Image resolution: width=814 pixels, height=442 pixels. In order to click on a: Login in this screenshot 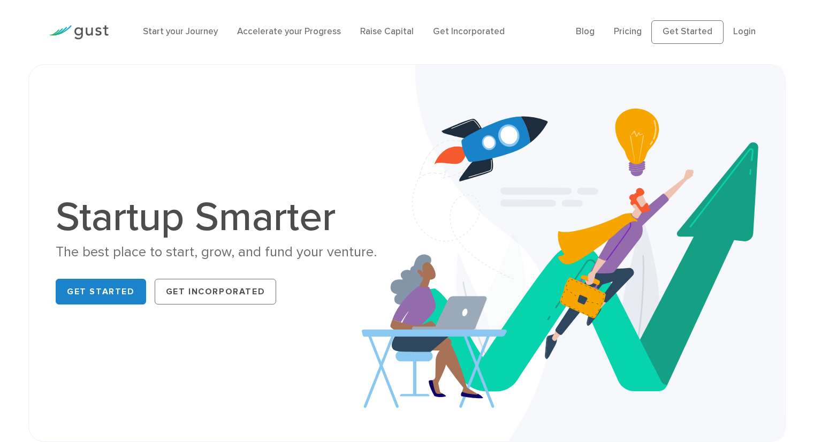, I will do `click(744, 32)`.